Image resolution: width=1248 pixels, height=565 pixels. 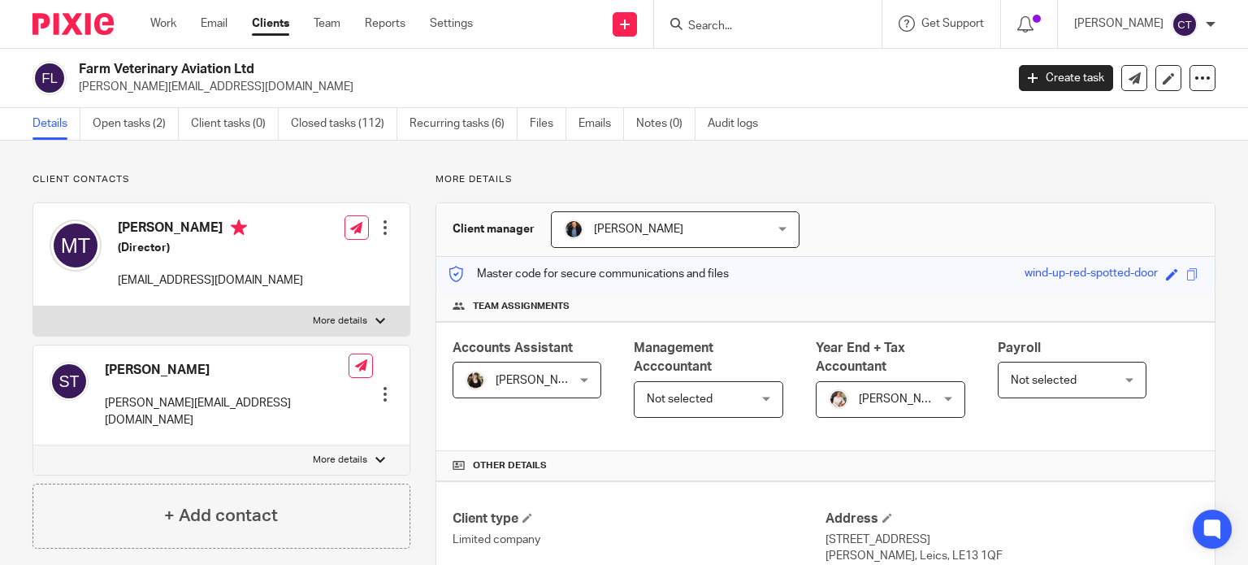 What do you see at coordinates (221, 180) in the screenshot?
I see `p: Client contacts` at bounding box center [221, 180].